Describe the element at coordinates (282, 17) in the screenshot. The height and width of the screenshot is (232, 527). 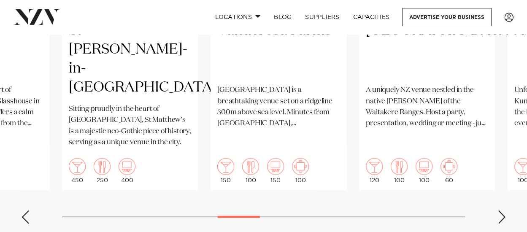
I see `a: BLOG` at that location.